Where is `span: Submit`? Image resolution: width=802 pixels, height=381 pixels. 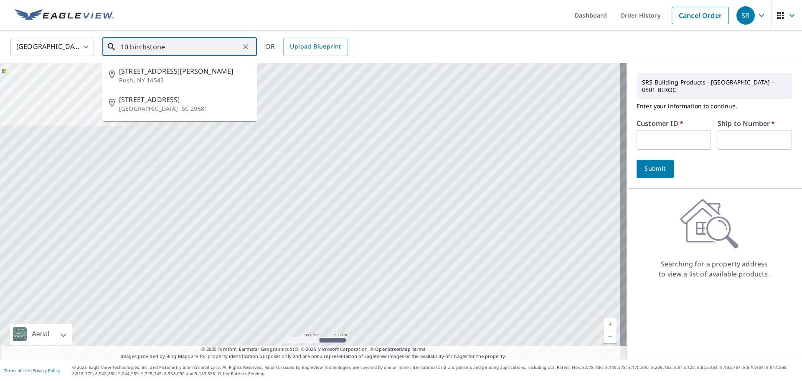 span: Submit is located at coordinates (655, 168).